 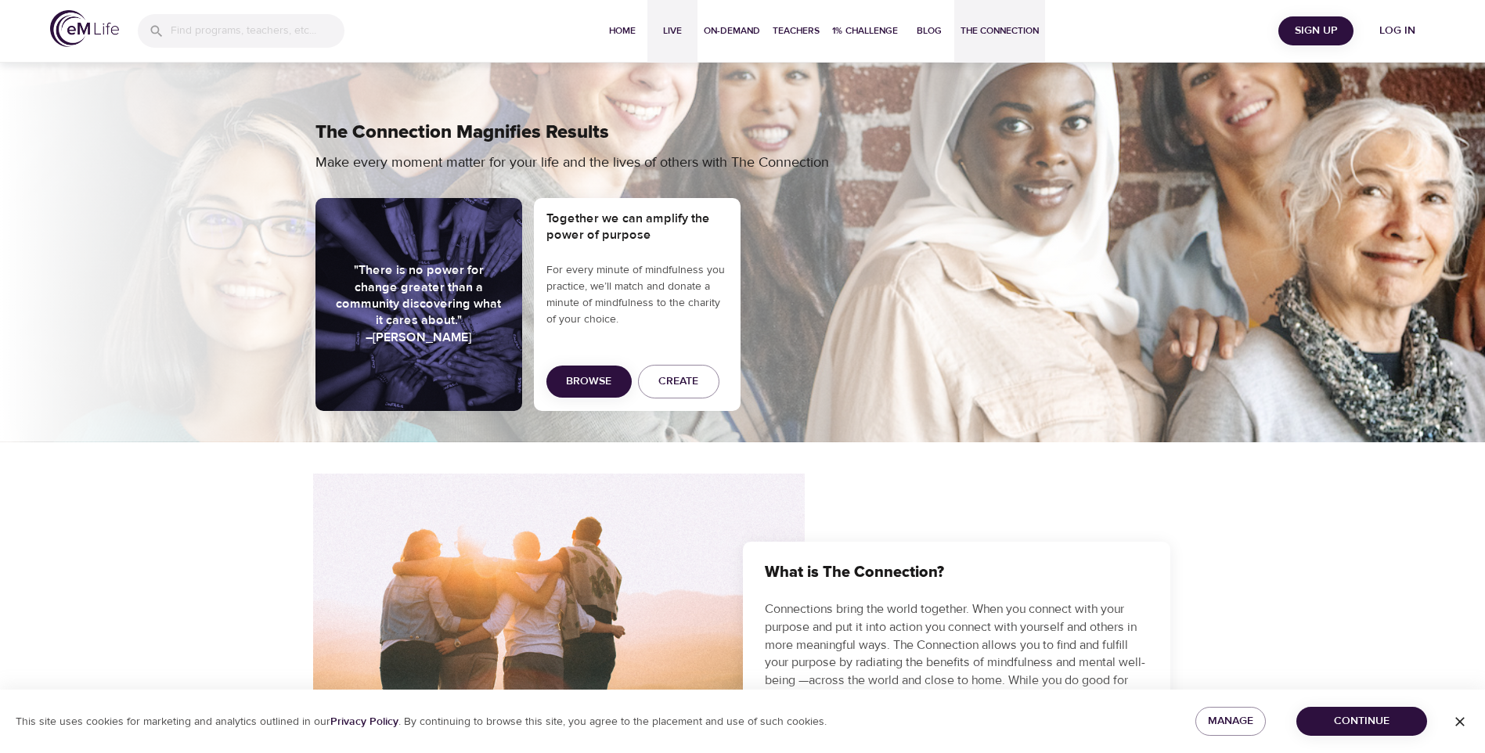 I want to click on span: Teachers, so click(x=796, y=31).